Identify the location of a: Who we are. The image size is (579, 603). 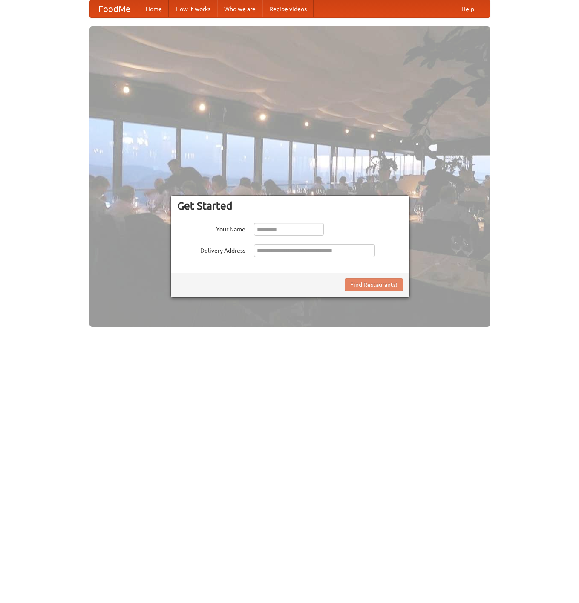
(240, 9).